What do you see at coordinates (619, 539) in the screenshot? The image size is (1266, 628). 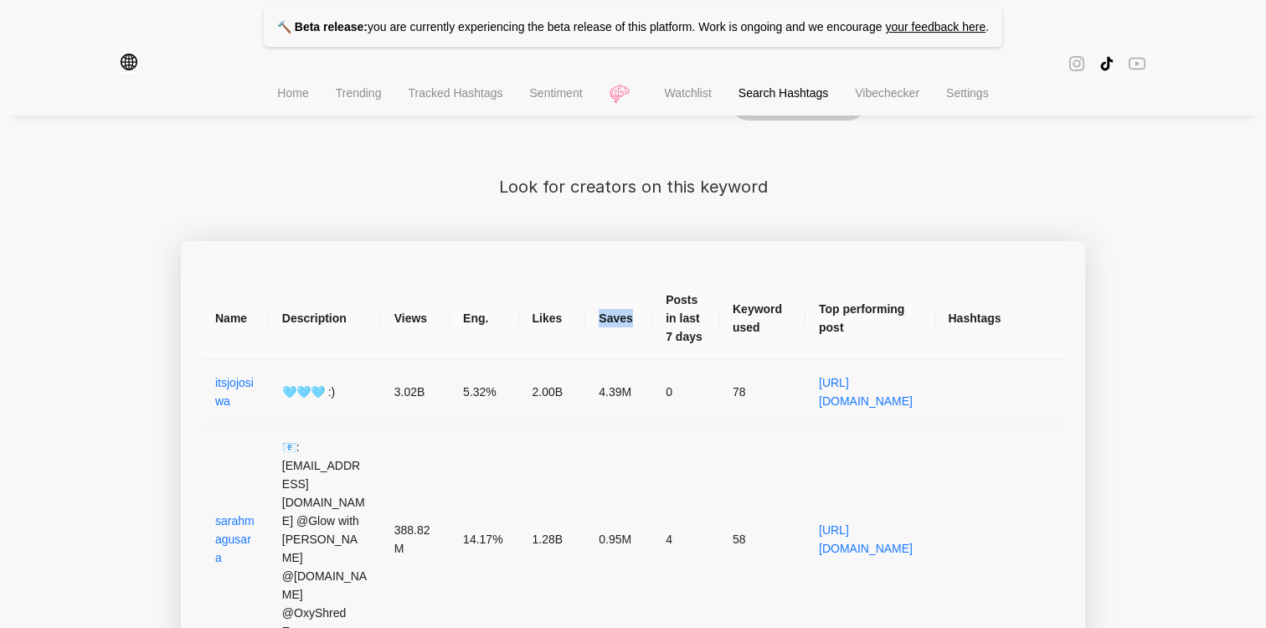 I see `div: 0.95M` at bounding box center [619, 539].